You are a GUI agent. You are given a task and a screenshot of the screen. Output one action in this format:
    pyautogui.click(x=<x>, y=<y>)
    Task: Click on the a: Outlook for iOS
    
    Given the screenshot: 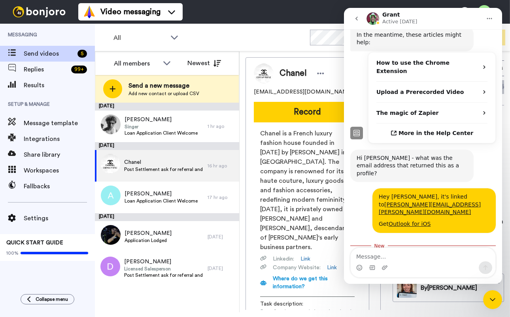 What is the action you would take?
    pyautogui.click(x=66, y=216)
    